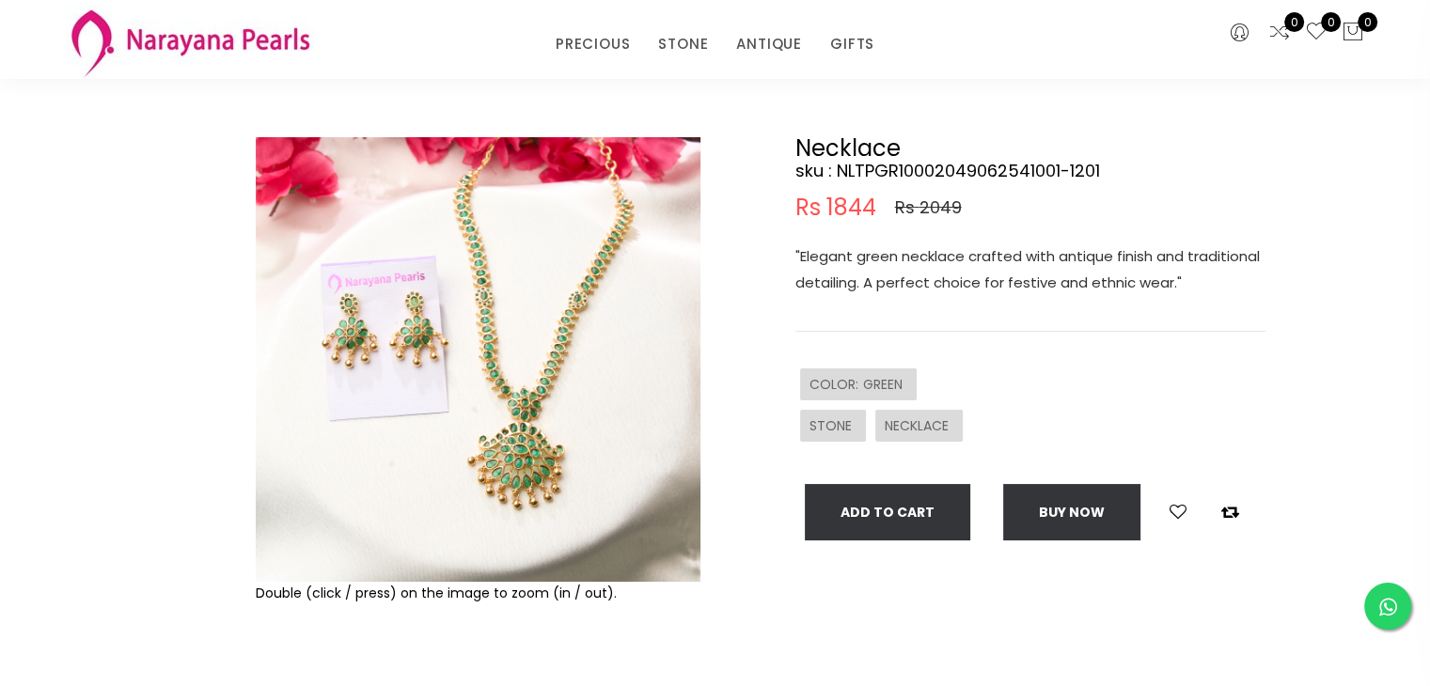  I want to click on h4: sku : NLTPGR10002049062541001-1201, so click(1031, 171).